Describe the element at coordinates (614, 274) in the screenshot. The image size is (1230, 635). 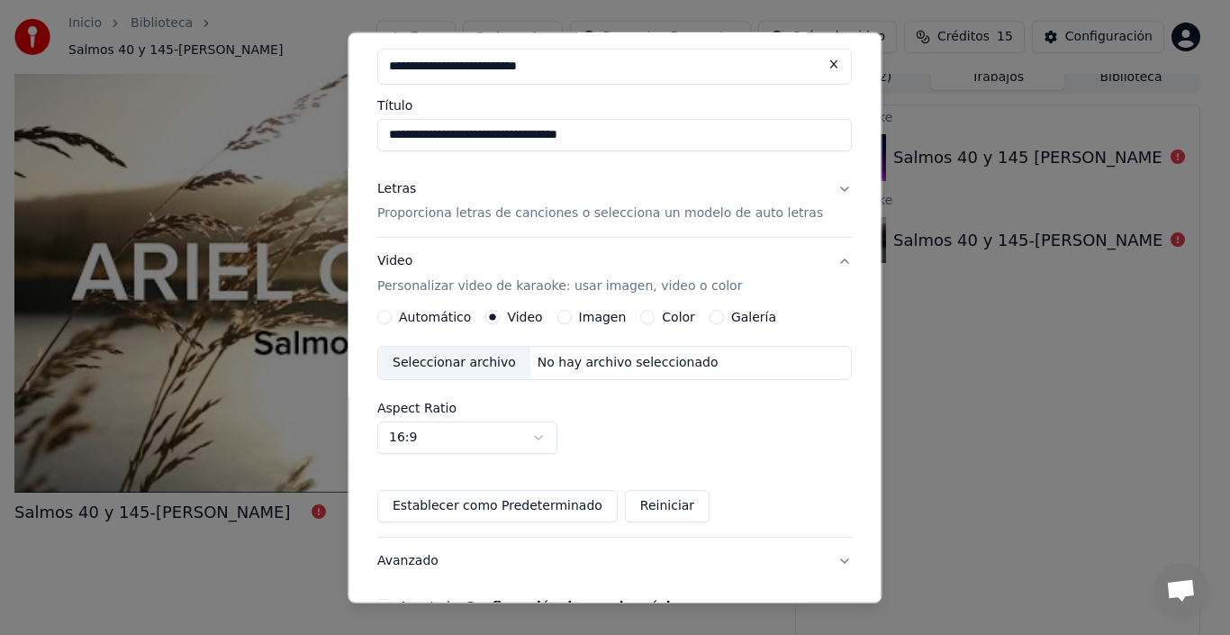
I see `button: VideoPersonalizar video de karaoke: usar imagen, video o color` at that location.